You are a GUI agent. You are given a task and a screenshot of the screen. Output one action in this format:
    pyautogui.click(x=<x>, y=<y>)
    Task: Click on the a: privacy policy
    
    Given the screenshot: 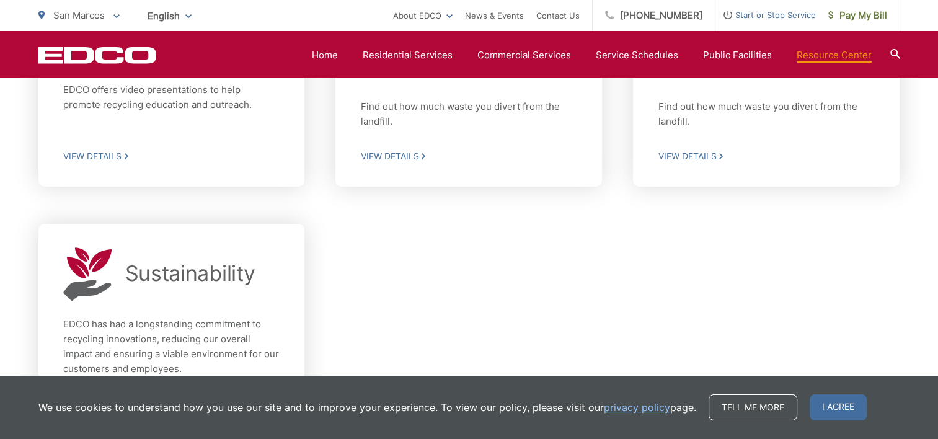 What is the action you would take?
    pyautogui.click(x=637, y=407)
    